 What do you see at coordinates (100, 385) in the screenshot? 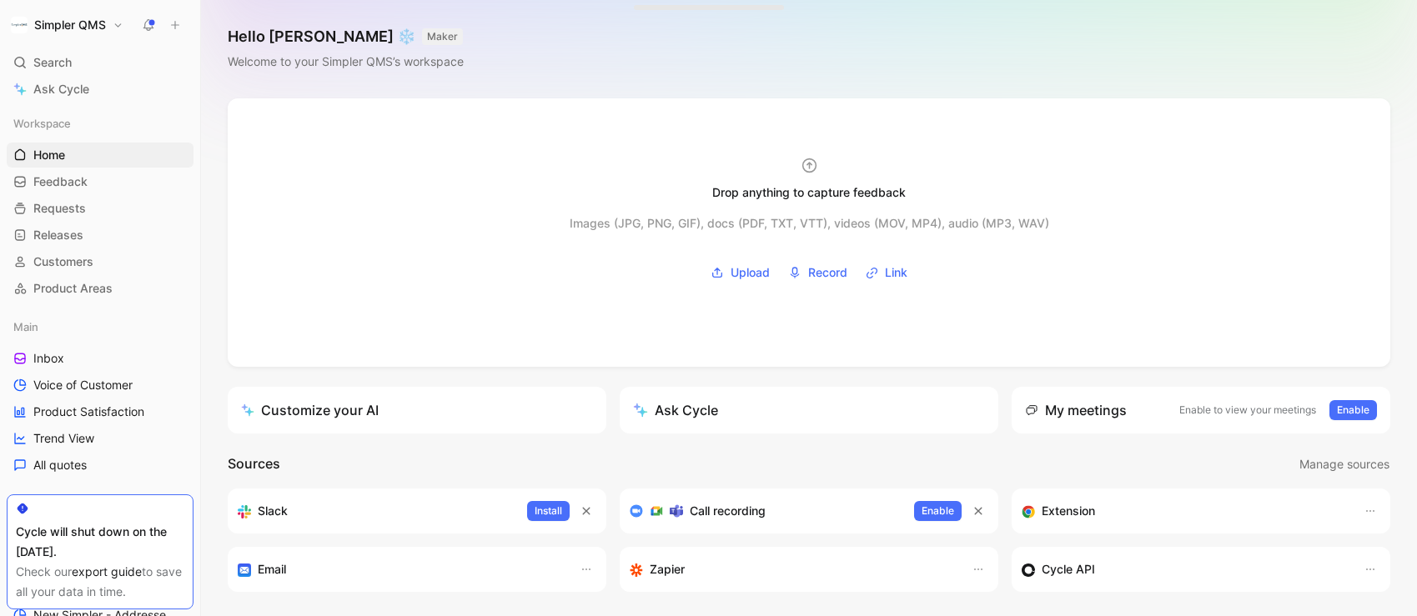
I see `a: Voice of Customer` at bounding box center [100, 385].